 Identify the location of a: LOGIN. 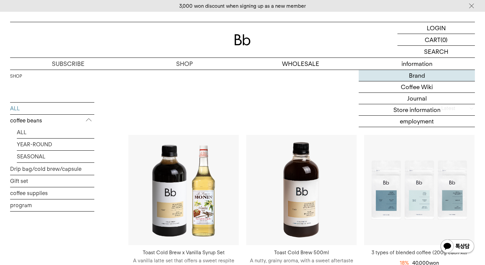
(436, 28).